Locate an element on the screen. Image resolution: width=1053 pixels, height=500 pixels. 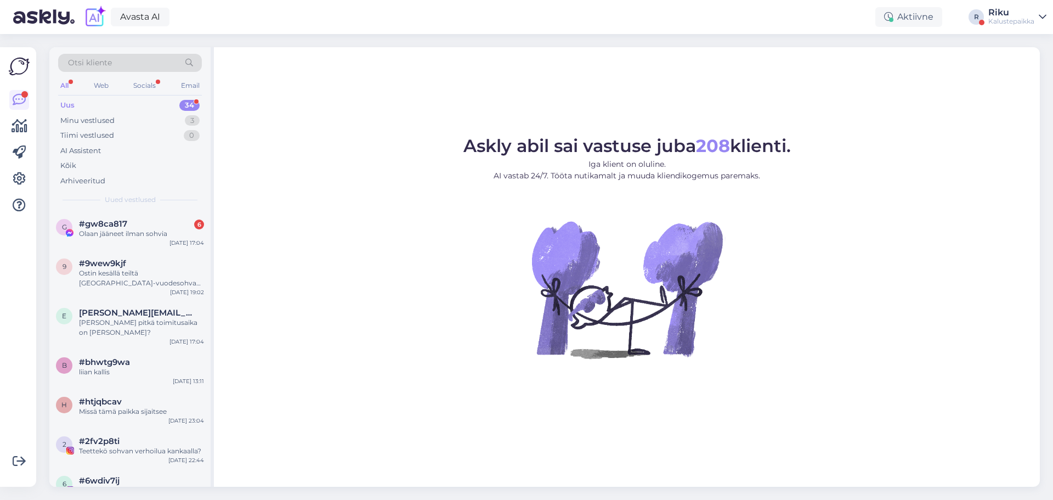
span: #9wew9kjf is located at coordinates (103, 263).